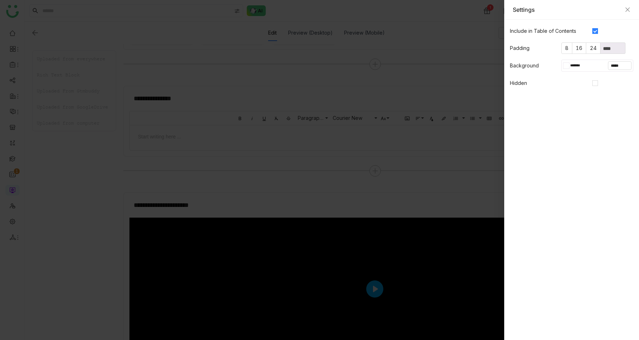 The image size is (639, 340). I want to click on span: 24, so click(593, 48).